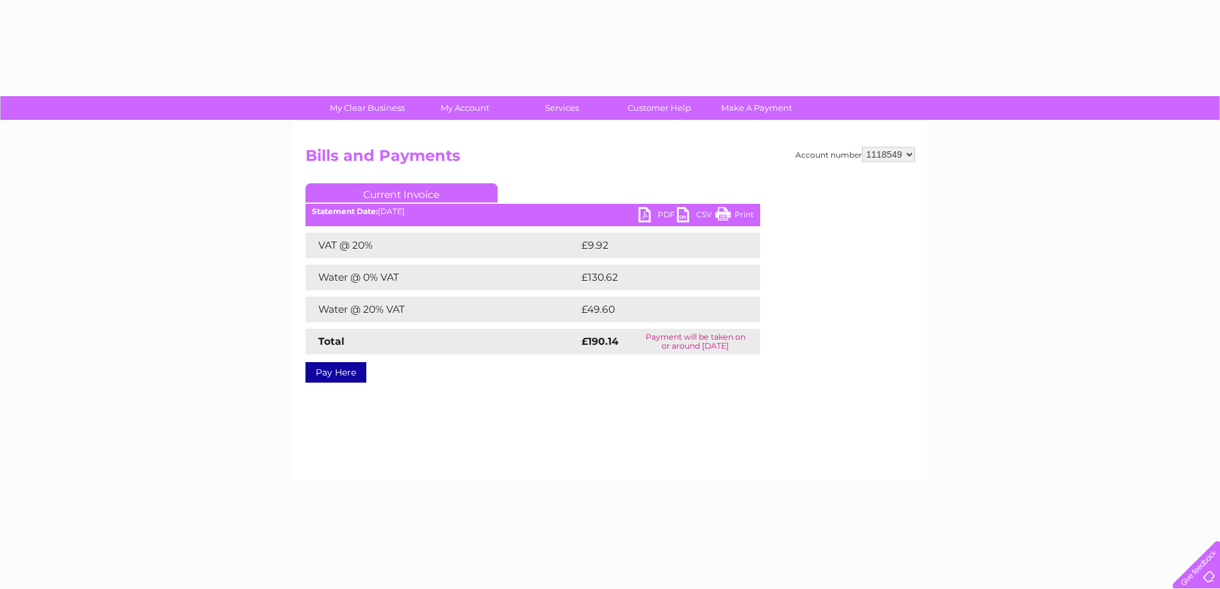 This screenshot has width=1220, height=589. Describe the element at coordinates (464, 108) in the screenshot. I see `a: My Account` at that location.